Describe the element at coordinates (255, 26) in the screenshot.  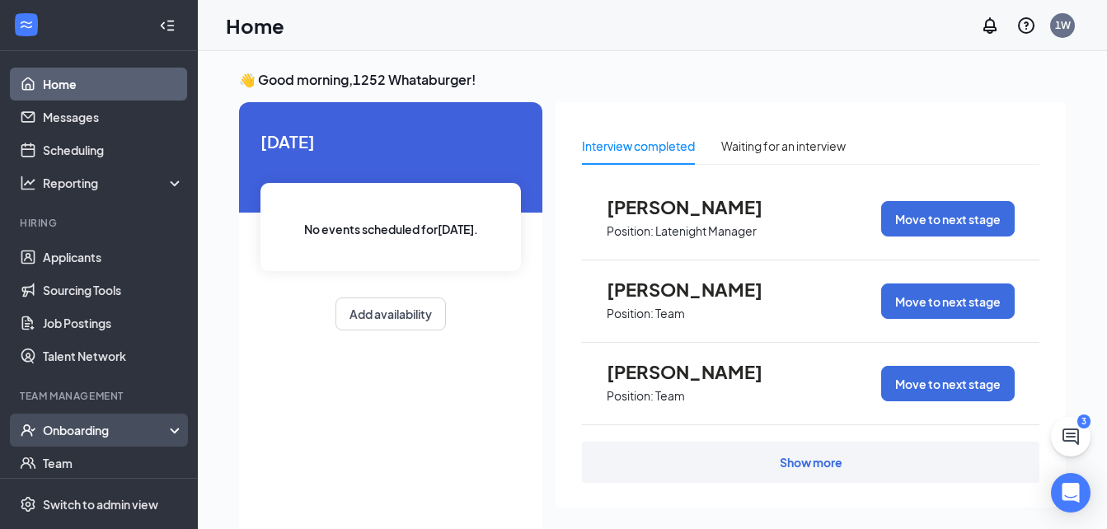
I see `h1: Home` at that location.